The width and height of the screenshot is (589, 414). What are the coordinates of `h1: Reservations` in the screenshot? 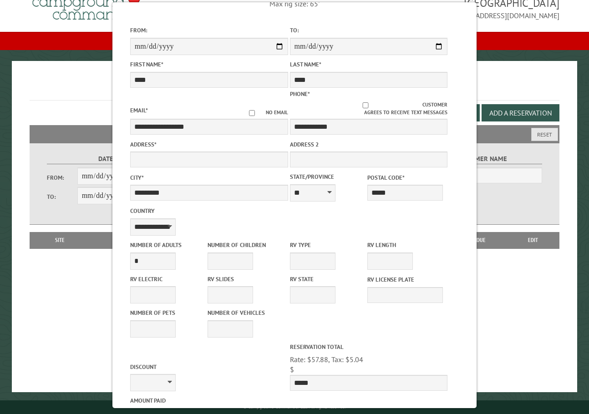 It's located at (295, 88).